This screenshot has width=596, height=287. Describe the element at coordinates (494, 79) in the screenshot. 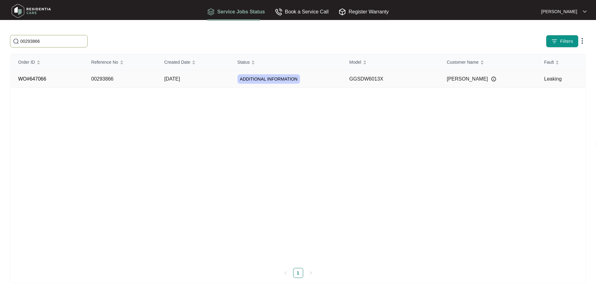

I see `img: Info icon` at that location.